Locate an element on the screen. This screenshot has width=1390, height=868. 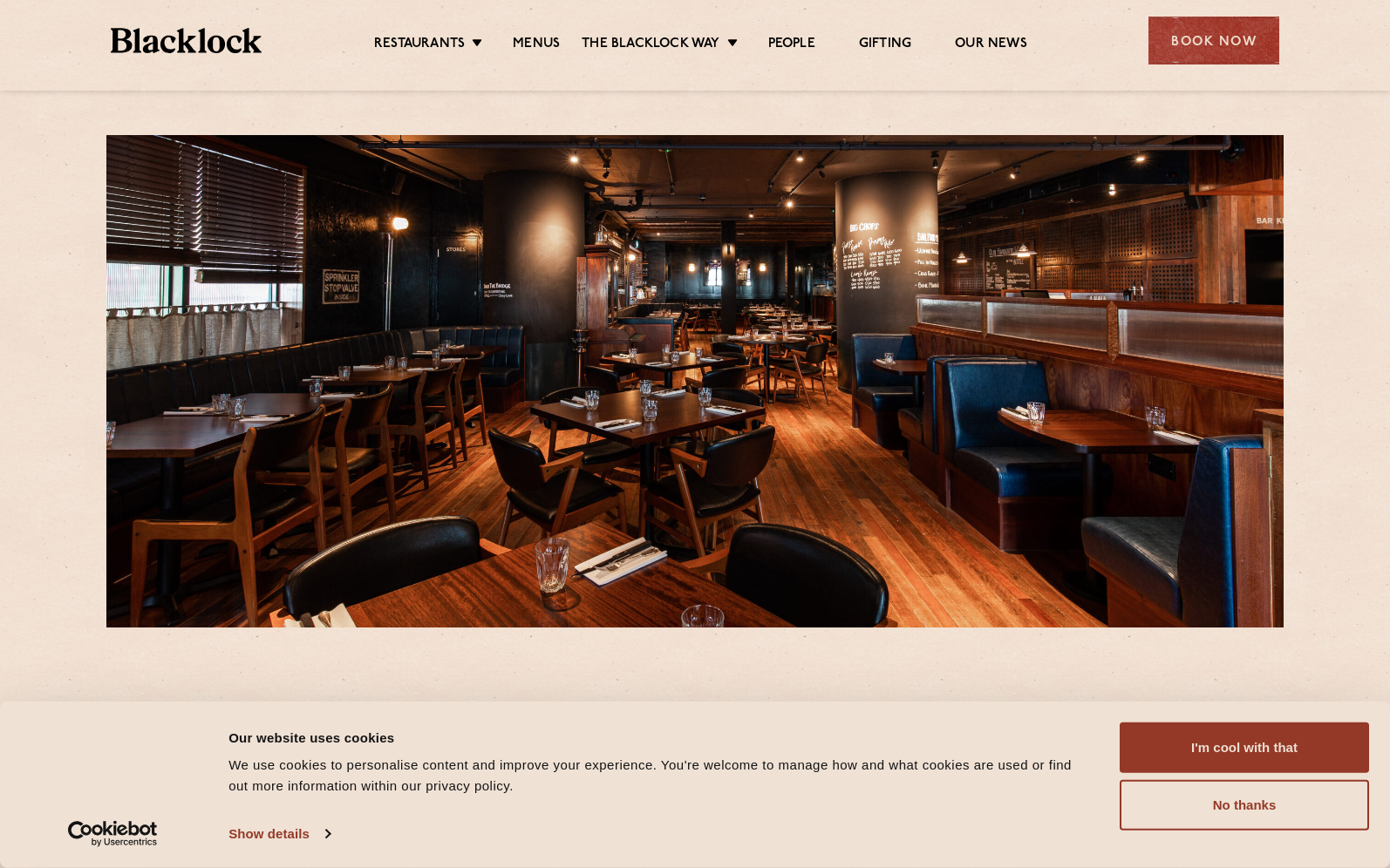
button: No thanks is located at coordinates (1245, 805).